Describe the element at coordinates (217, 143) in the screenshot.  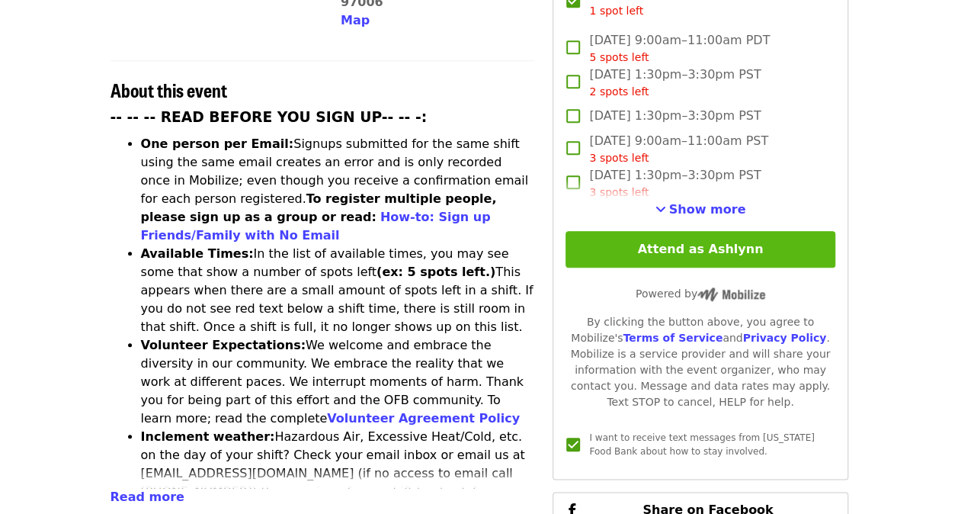
I see `strong: One person per Email:` at that location.